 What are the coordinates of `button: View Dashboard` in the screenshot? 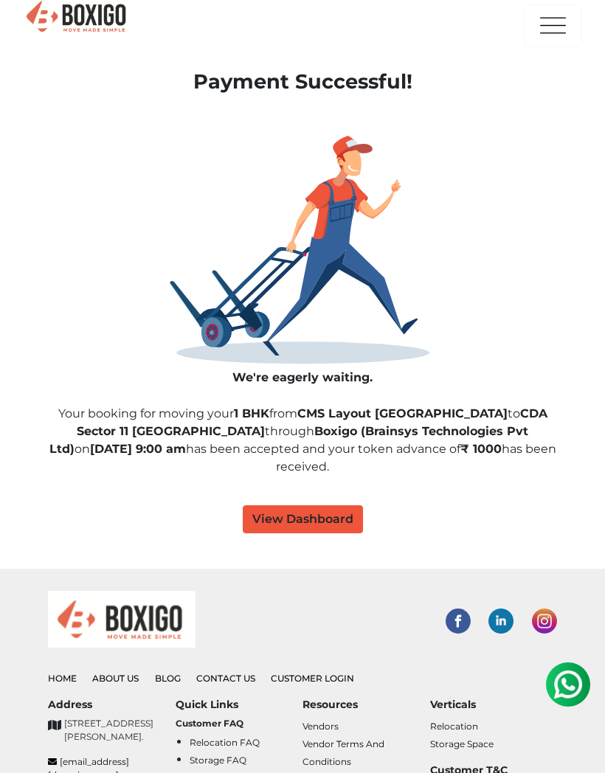 It's located at (302, 519).